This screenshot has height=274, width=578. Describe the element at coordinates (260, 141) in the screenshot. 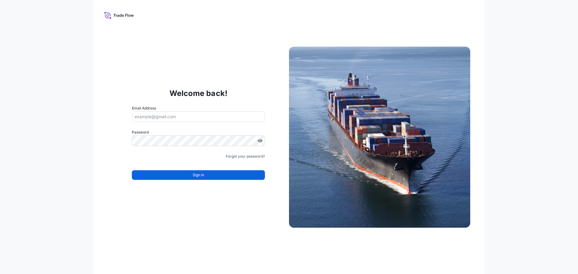

I see `button: Show password` at that location.